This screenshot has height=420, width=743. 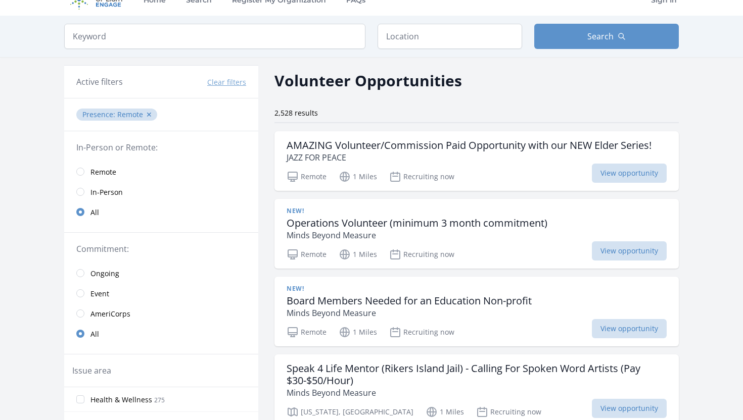 I want to click on a: Event, so click(x=161, y=294).